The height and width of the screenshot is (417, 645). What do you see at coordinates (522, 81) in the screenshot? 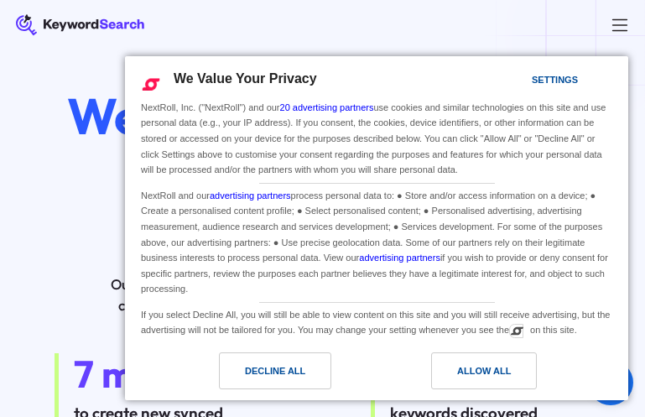
I see `a: Settings` at bounding box center [522, 81].